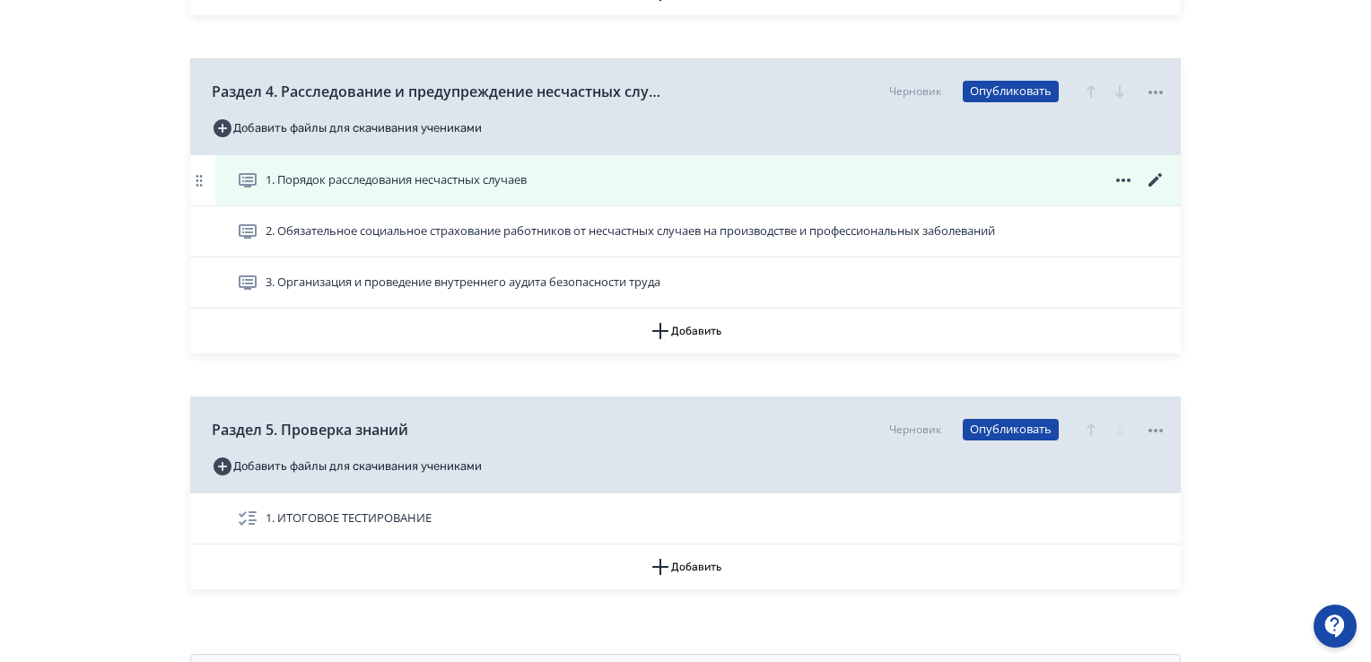  What do you see at coordinates (396, 180) in the screenshot?
I see `span: 1. Порядок расследования несчастных случаев` at bounding box center [396, 180].